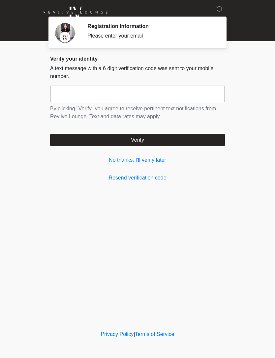  What do you see at coordinates (117, 334) in the screenshot?
I see `a: Privacy Policy` at bounding box center [117, 334].